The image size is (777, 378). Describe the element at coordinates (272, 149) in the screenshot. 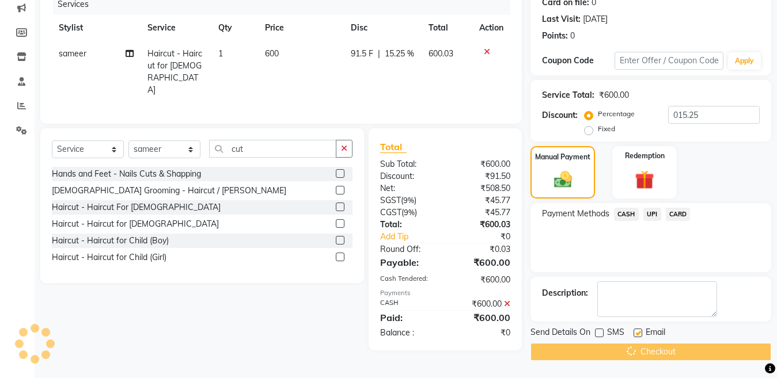

I see `input: Search or Scan` at that location.